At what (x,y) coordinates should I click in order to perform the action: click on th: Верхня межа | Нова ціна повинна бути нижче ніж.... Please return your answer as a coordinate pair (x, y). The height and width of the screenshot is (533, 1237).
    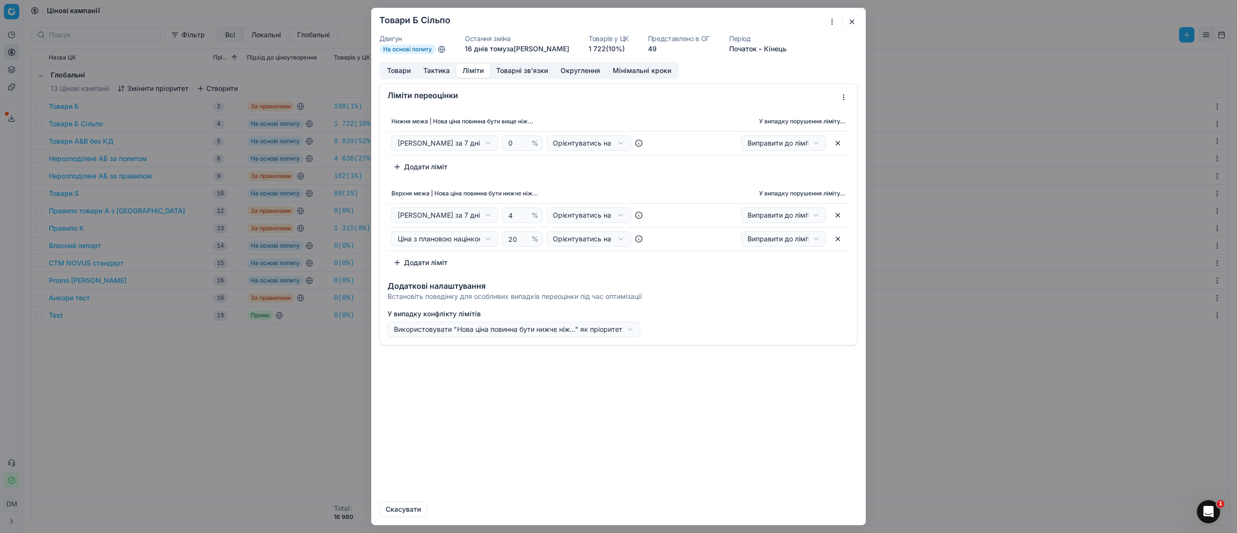
    Looking at the image, I should click on (522, 194).